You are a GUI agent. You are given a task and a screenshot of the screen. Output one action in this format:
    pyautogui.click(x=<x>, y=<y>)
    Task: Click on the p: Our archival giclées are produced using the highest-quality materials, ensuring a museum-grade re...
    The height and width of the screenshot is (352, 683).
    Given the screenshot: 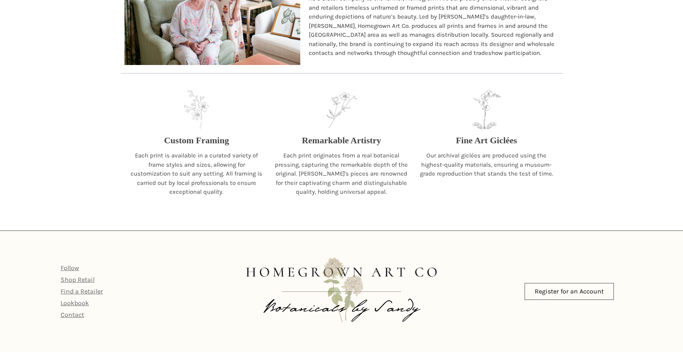 What is the action you would take?
    pyautogui.click(x=486, y=165)
    